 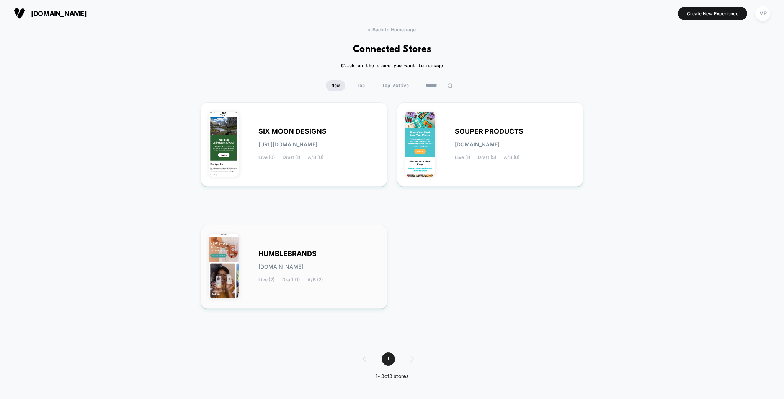 What do you see at coordinates (392, 377) in the screenshot?
I see `div: 1 - 3 of 3 stores` at bounding box center [392, 377].